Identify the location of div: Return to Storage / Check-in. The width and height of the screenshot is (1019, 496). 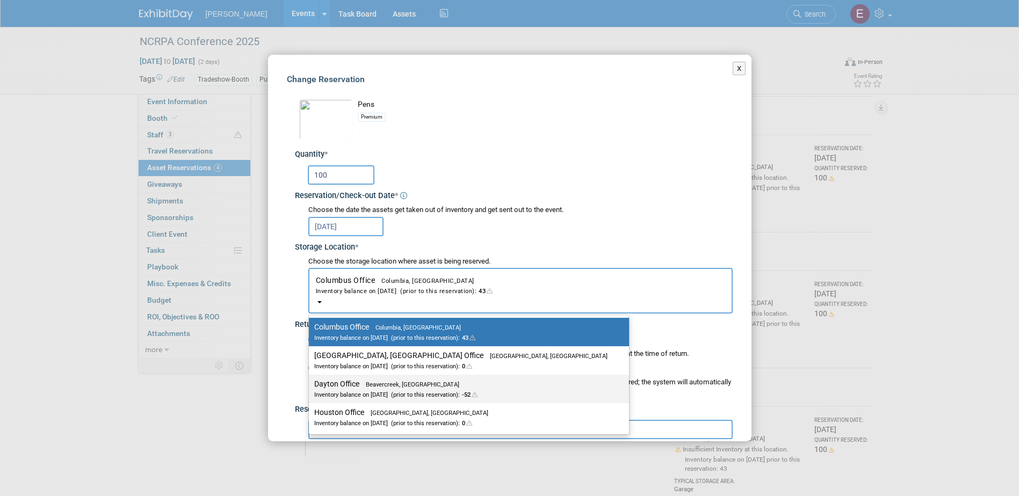
(514, 323).